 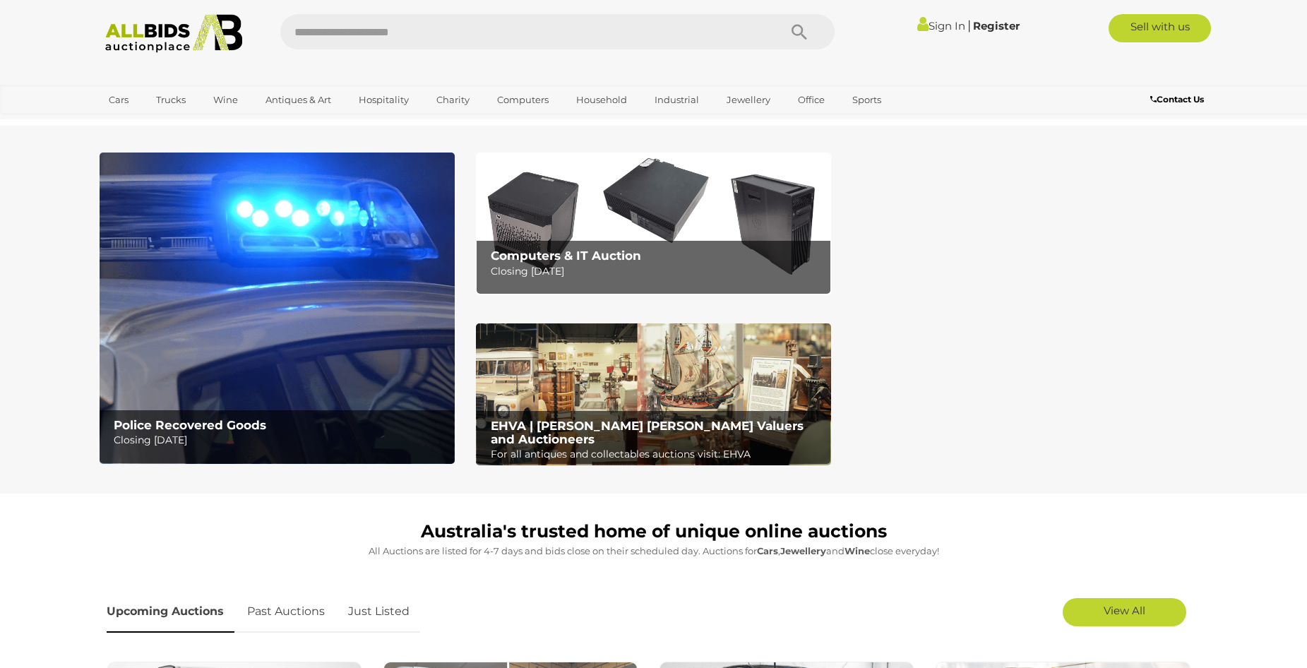 I want to click on a: Cars, so click(x=119, y=100).